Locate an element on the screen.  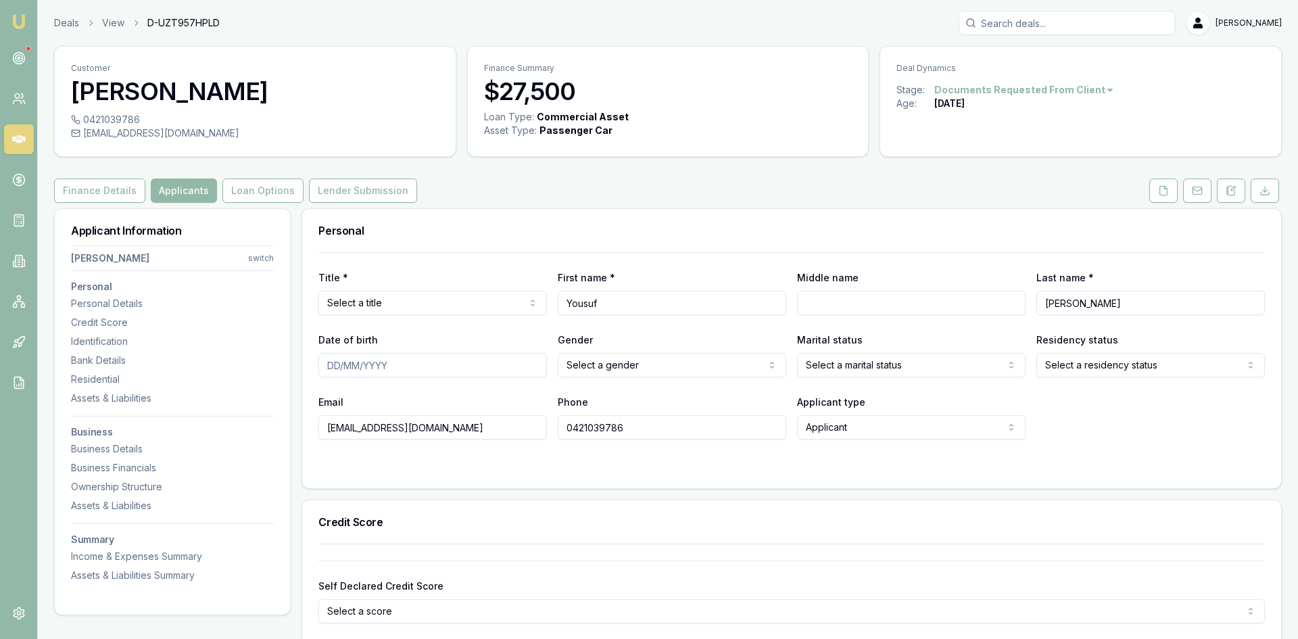
div: Business Details is located at coordinates (172, 449).